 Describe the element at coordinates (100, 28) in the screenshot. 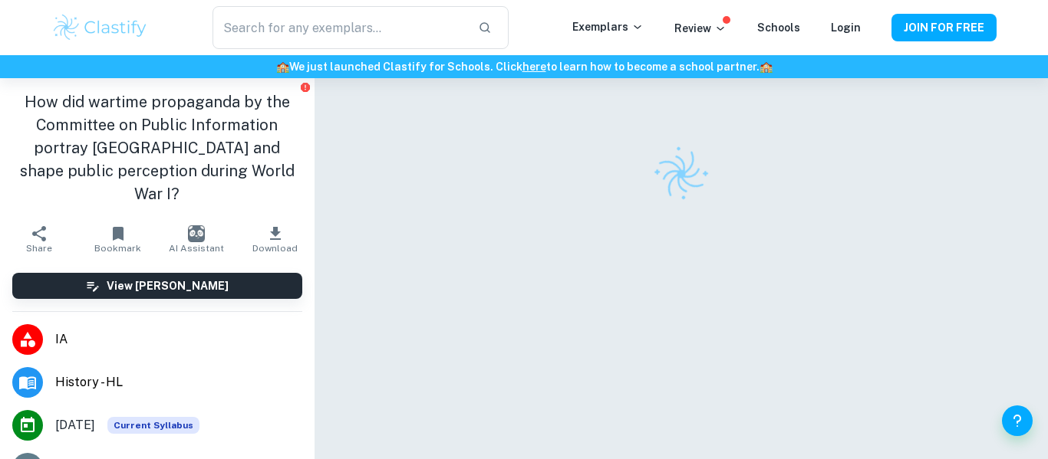

I see `a: Clastify logo` at that location.